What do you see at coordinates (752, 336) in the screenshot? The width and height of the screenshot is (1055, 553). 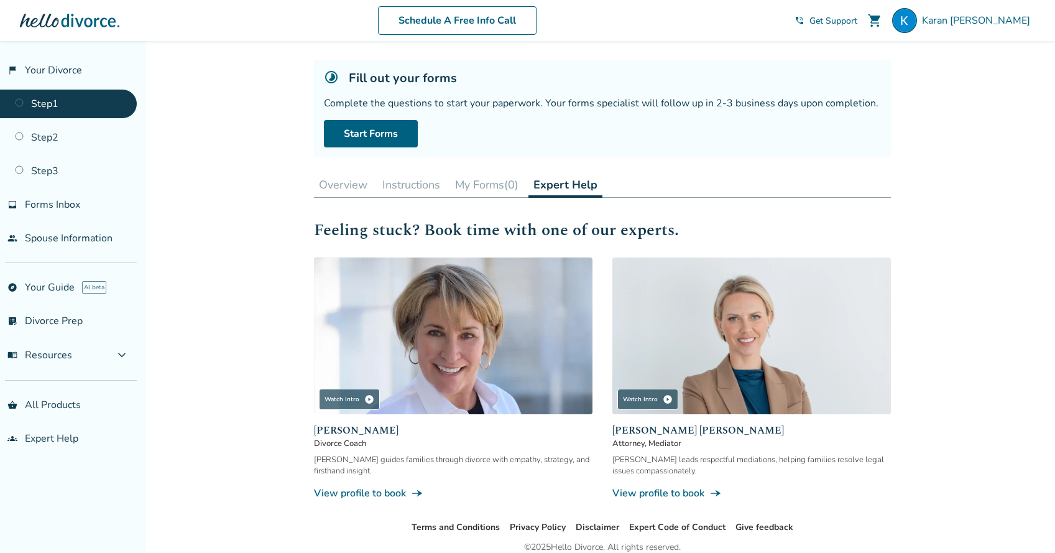 I see `img: Melissa Wheeler Hoff` at bounding box center [752, 336].